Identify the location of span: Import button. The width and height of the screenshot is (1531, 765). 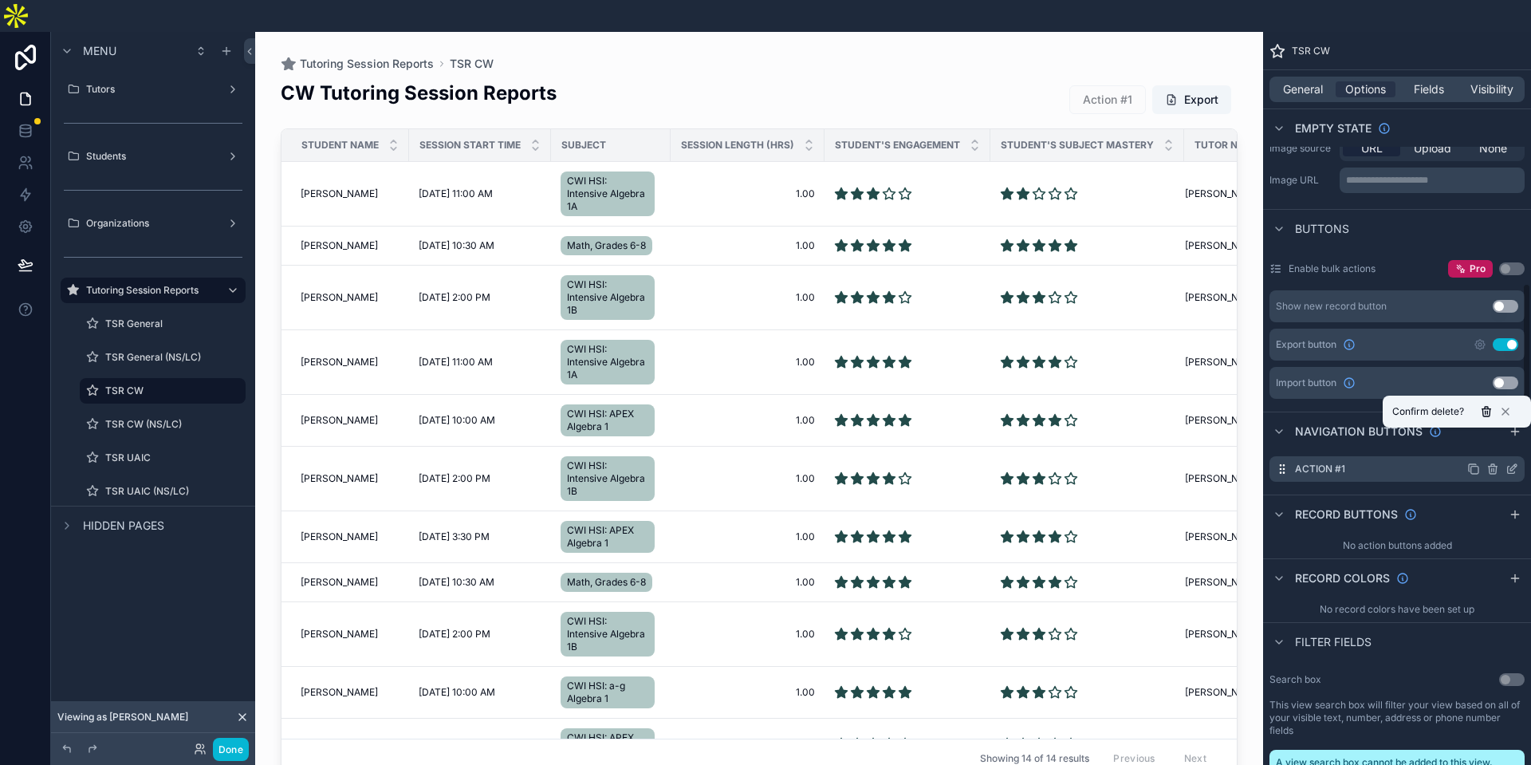
(1307, 383).